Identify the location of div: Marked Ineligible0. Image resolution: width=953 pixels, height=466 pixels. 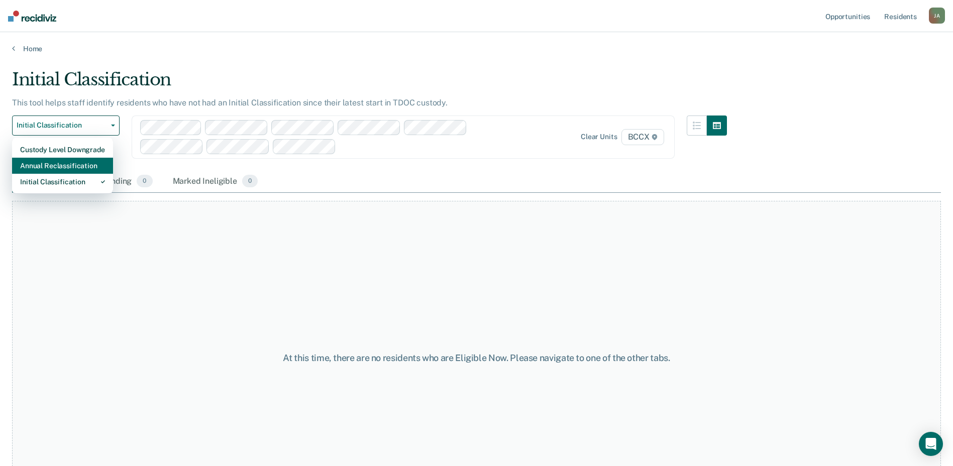
(216, 182).